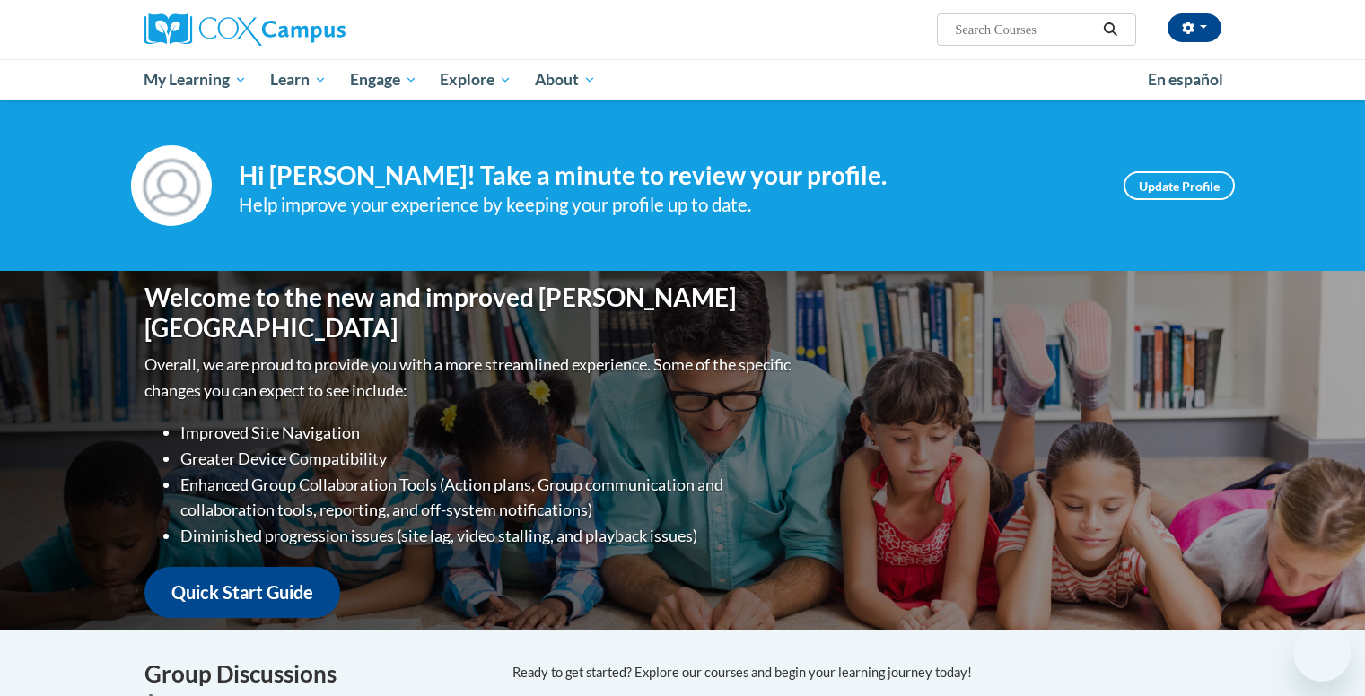 The width and height of the screenshot is (1365, 696). Describe the element at coordinates (195, 80) in the screenshot. I see `span: My Learning` at that location.